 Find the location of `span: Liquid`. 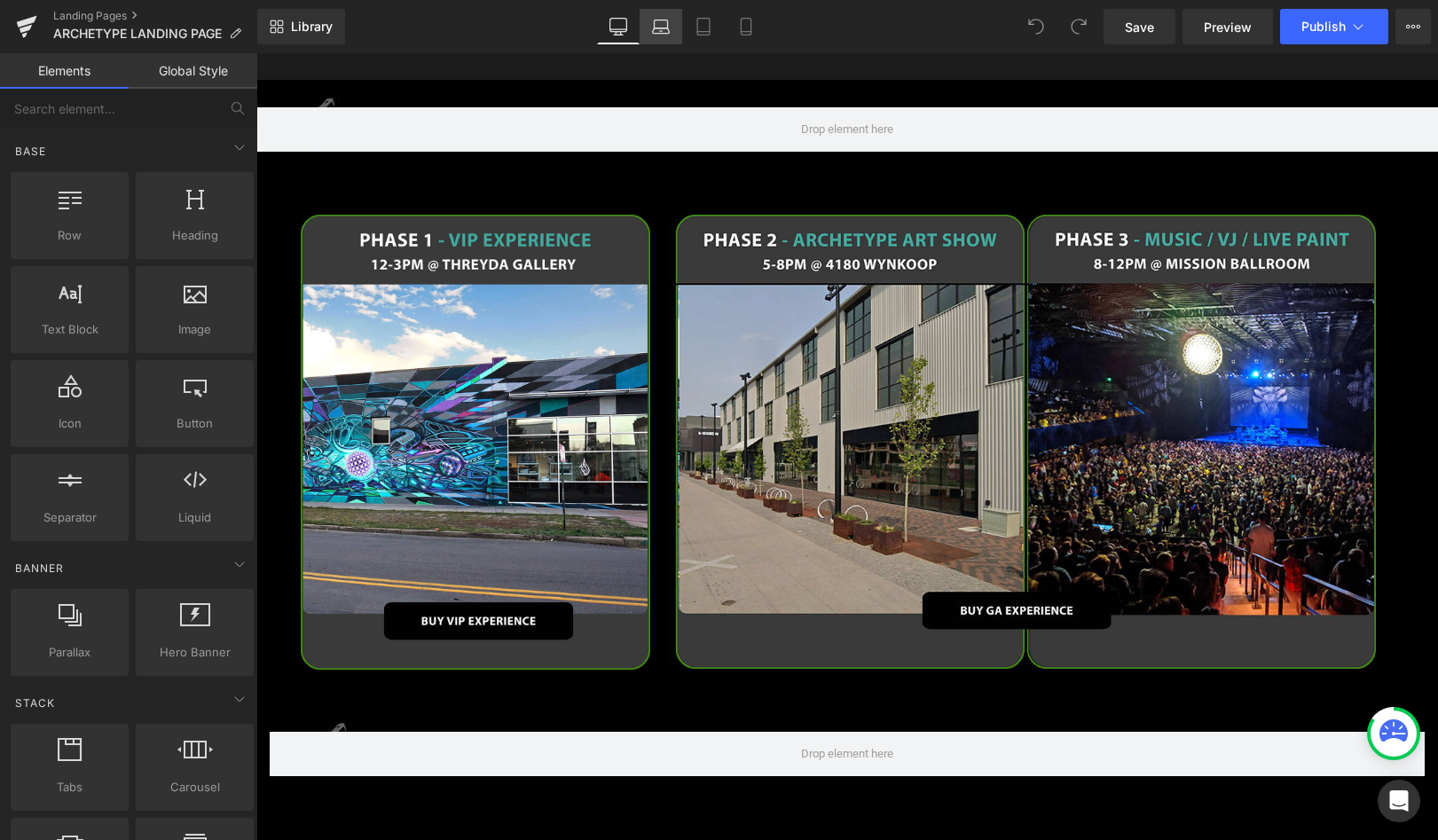

span: Liquid is located at coordinates (194, 518).